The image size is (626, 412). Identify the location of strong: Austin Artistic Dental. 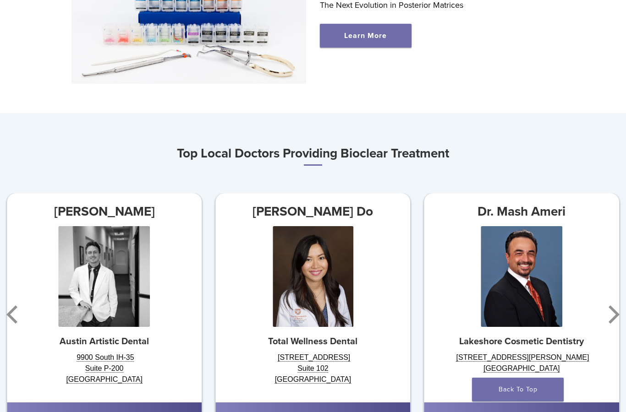
(104, 342).